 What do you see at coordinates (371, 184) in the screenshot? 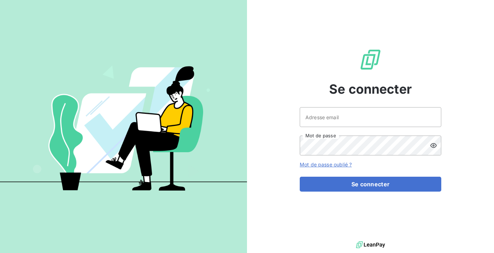
I see `button: Se connecter` at bounding box center [371, 184].